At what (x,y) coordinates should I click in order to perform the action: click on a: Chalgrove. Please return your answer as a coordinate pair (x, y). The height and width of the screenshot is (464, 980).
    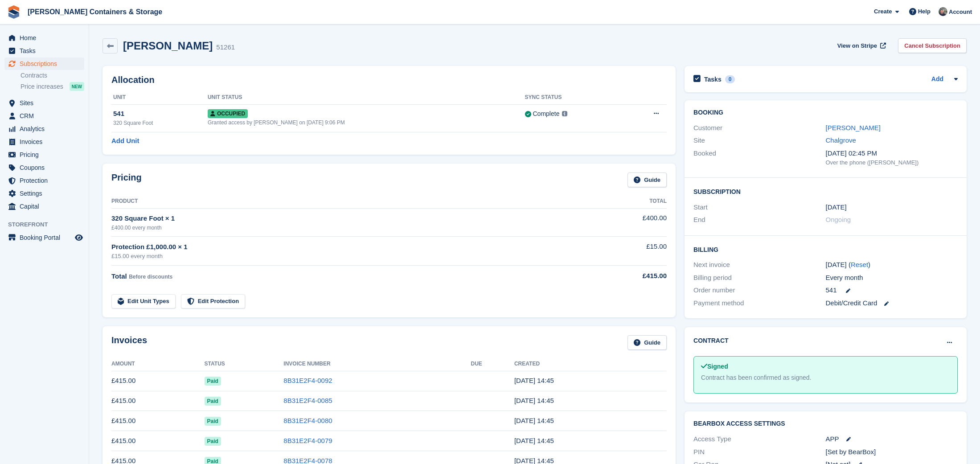
    Looking at the image, I should click on (841, 140).